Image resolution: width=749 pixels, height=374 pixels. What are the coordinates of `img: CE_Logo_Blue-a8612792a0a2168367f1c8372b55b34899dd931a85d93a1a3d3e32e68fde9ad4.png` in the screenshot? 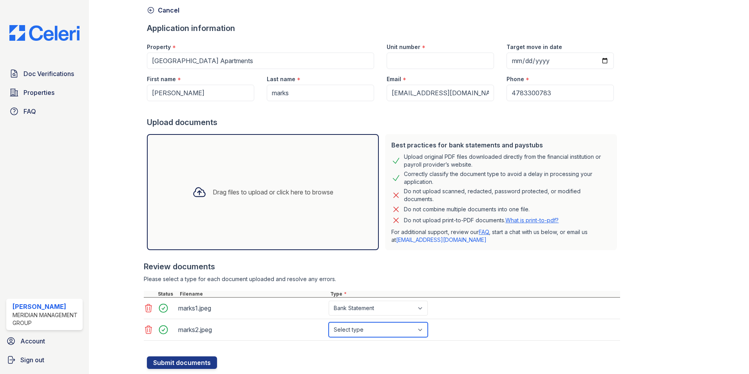 It's located at (44, 33).